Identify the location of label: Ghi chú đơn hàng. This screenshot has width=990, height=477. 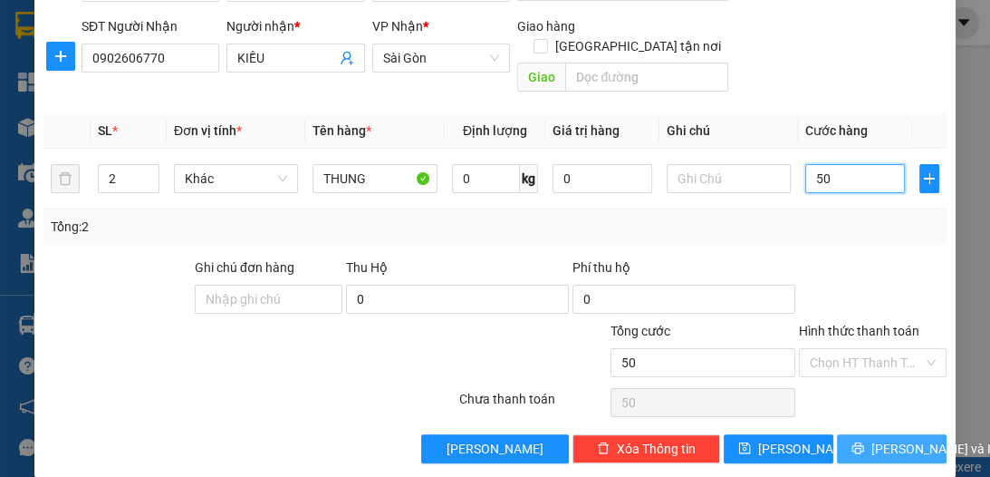
(245, 267).